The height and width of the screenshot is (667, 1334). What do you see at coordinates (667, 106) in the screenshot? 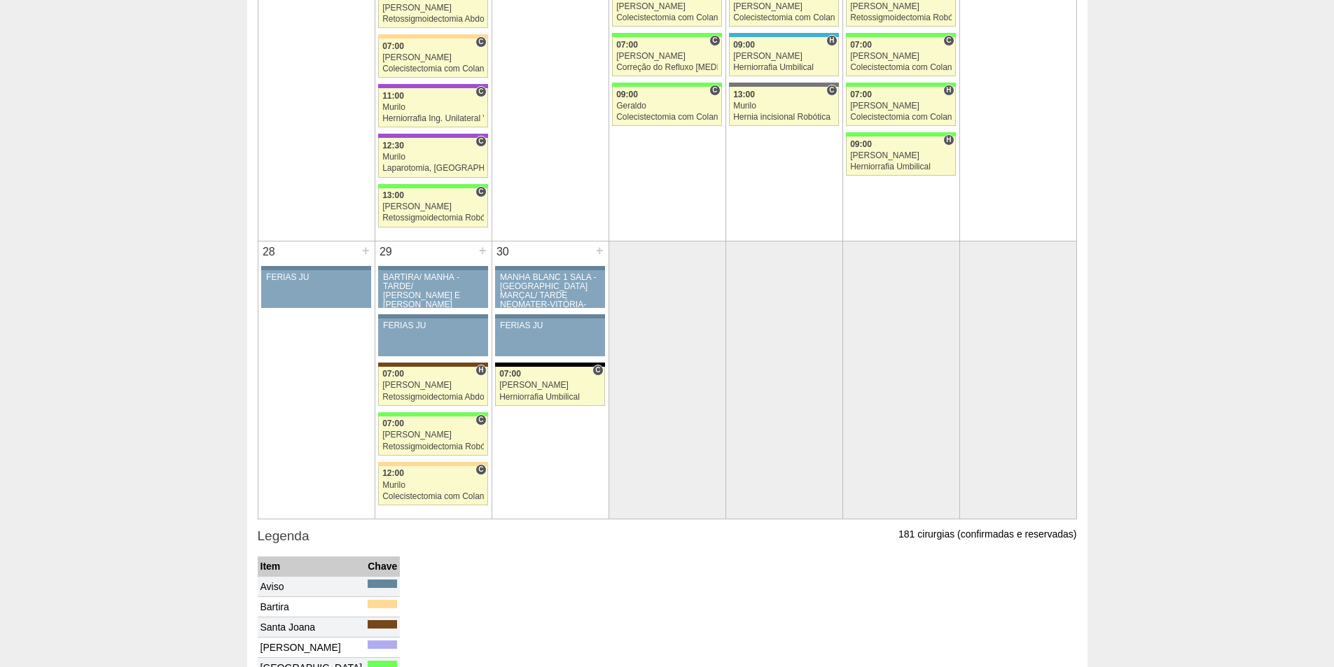
I see `a: C 09:00 Geraldo Colecistectomia com Colangiografia VL` at bounding box center [667, 106].